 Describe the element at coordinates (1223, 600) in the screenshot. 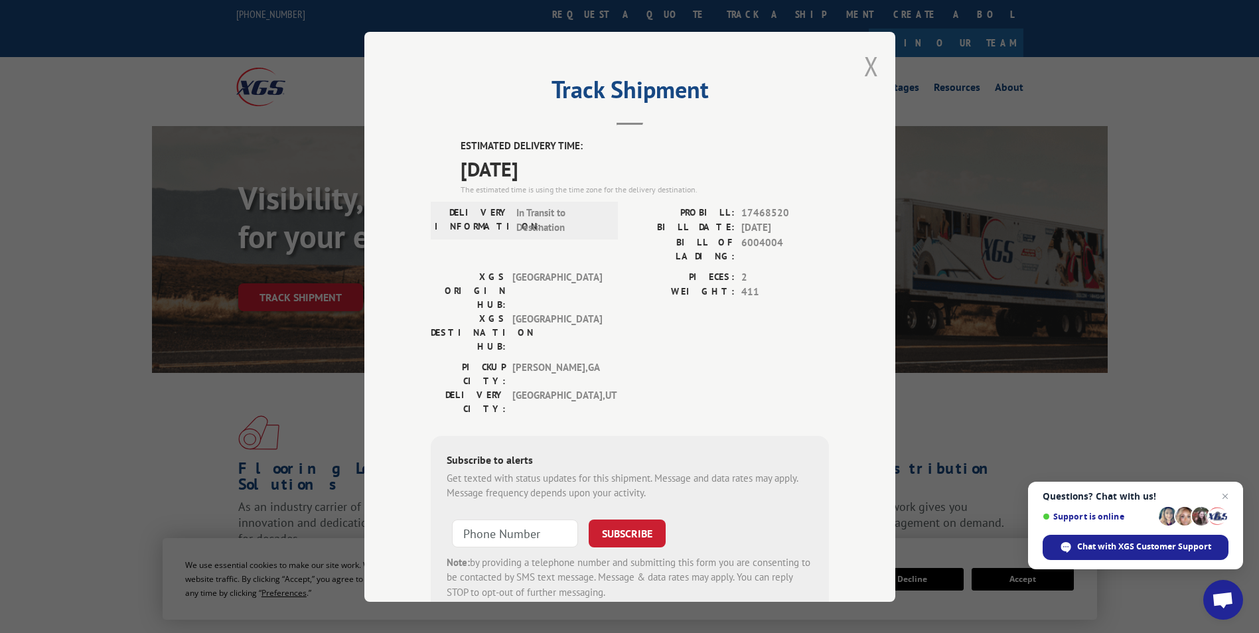

I see `a: Open chat` at that location.